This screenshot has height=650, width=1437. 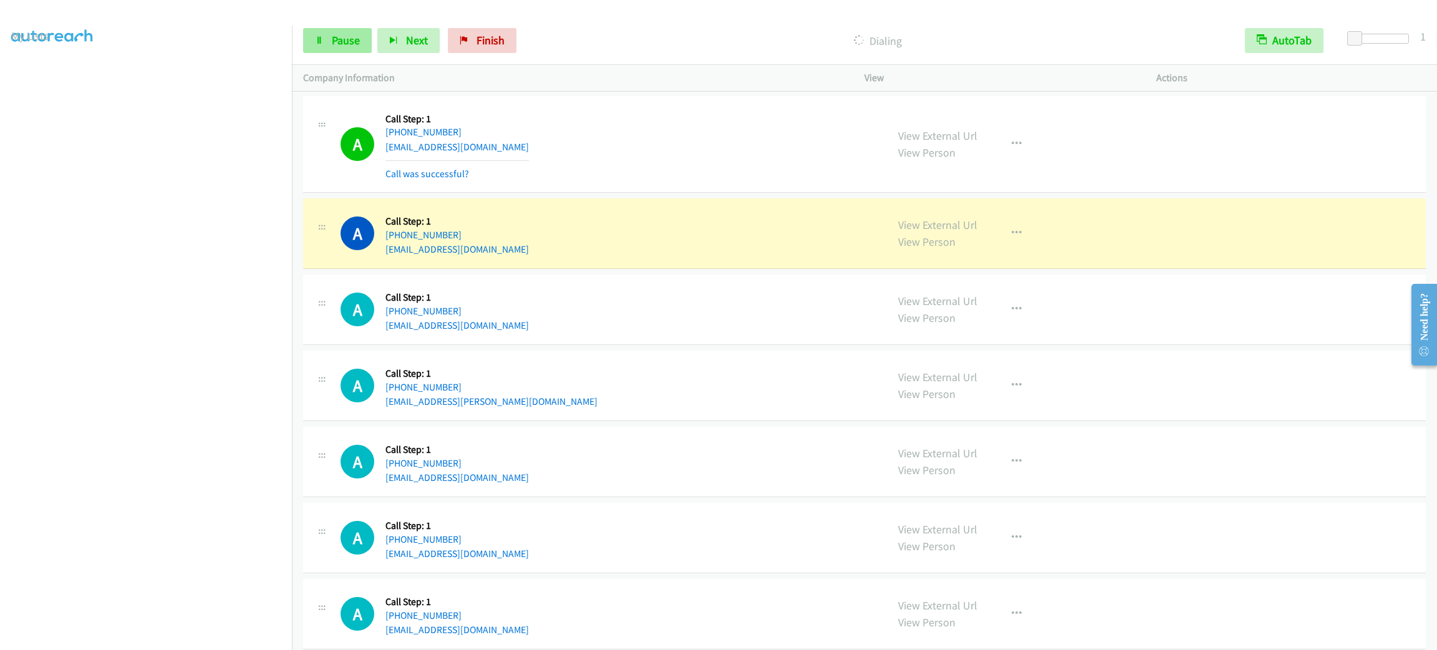 I want to click on div: Need help?, so click(x=23, y=42).